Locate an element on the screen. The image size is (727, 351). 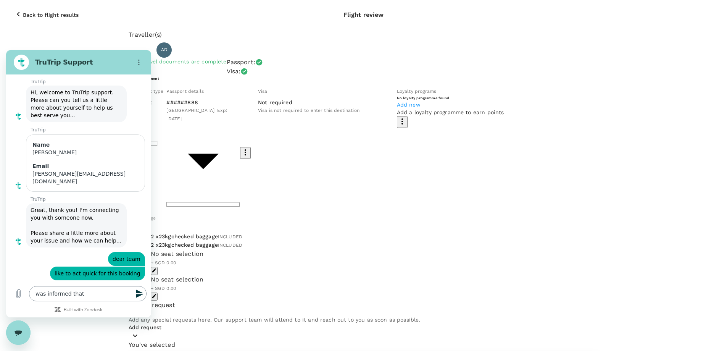
span: Great, thank you! I'm connecting you with someone now. Please share a little more about your issu... is located at coordinates (70, 175).